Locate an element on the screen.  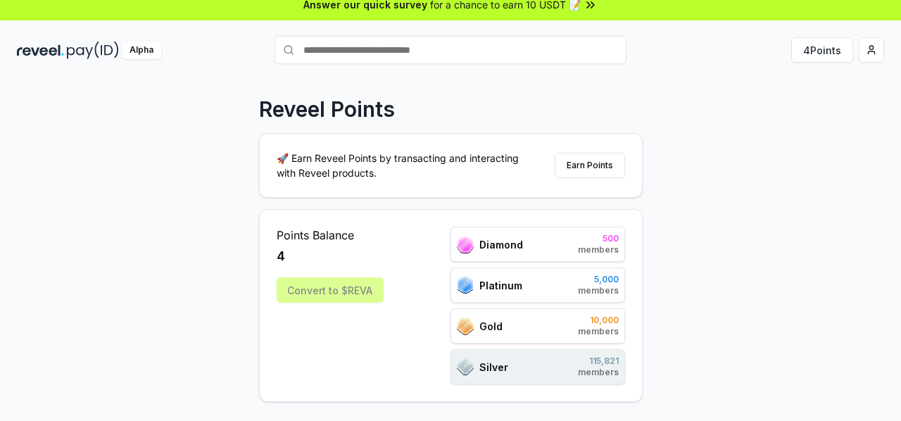
span: Platinum is located at coordinates (501, 285).